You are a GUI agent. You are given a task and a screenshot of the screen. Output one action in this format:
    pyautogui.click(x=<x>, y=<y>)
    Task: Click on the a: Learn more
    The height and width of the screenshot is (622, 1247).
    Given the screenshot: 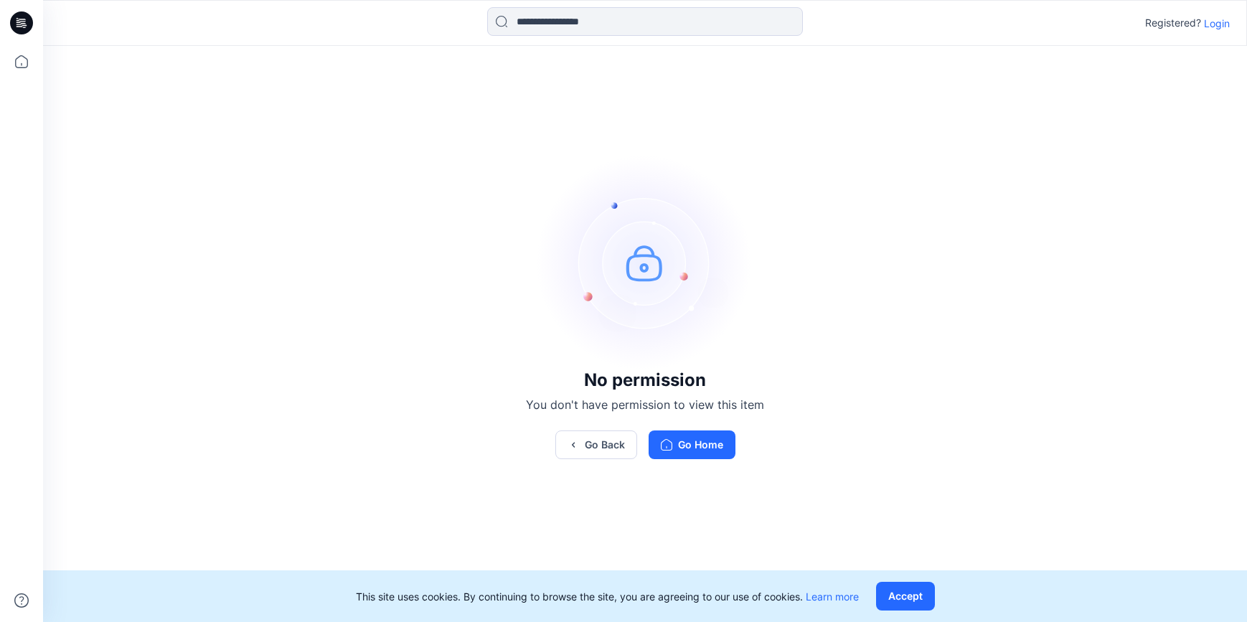 What is the action you would take?
    pyautogui.click(x=832, y=596)
    